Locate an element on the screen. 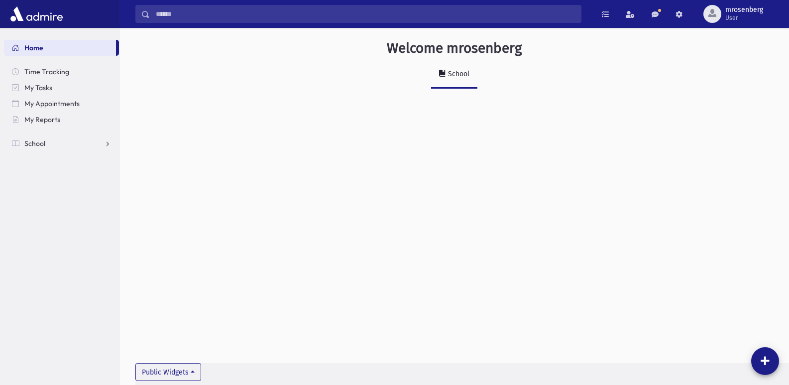  a: My Reports is located at coordinates (61, 120).